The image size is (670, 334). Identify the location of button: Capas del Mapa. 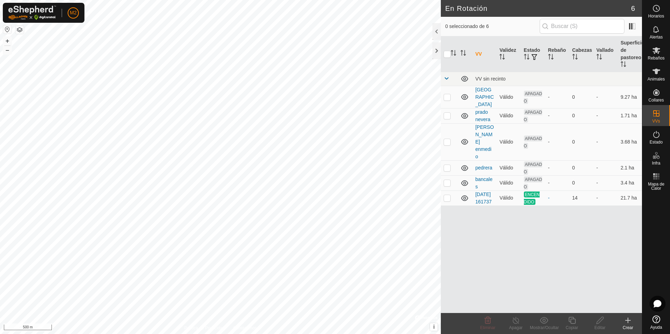
(20, 30).